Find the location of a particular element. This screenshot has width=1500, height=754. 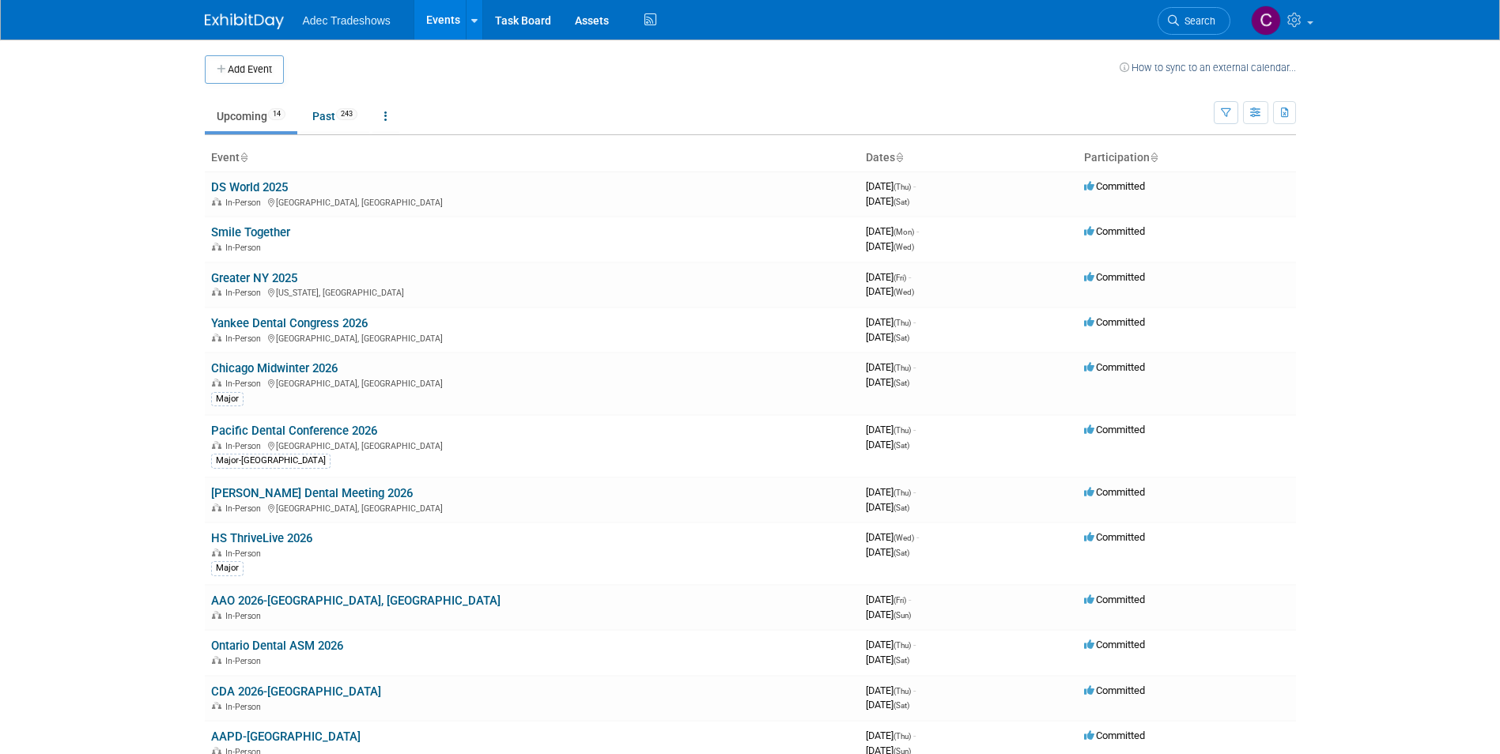

img: ExhibitDay is located at coordinates (244, 21).